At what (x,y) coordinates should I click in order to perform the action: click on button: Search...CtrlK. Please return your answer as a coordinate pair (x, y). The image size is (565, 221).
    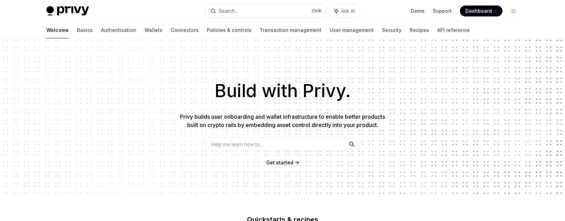
    Looking at the image, I should click on (266, 11).